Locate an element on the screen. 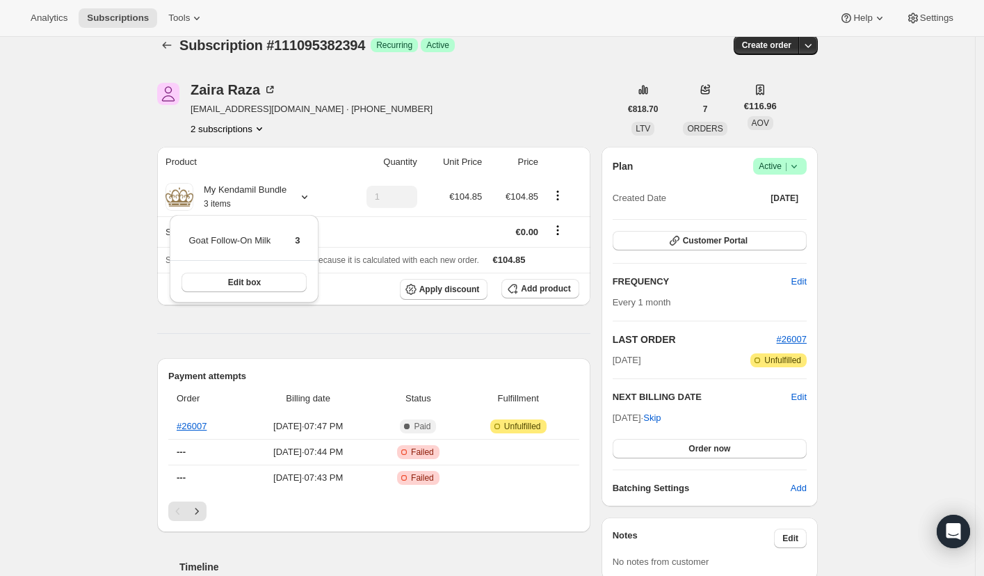 The image size is (984, 576). h2: Payment attempts is located at coordinates (374, 376).